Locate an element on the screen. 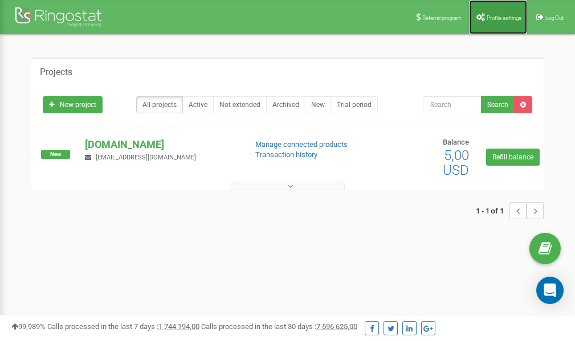  a: All projects is located at coordinates (159, 105).